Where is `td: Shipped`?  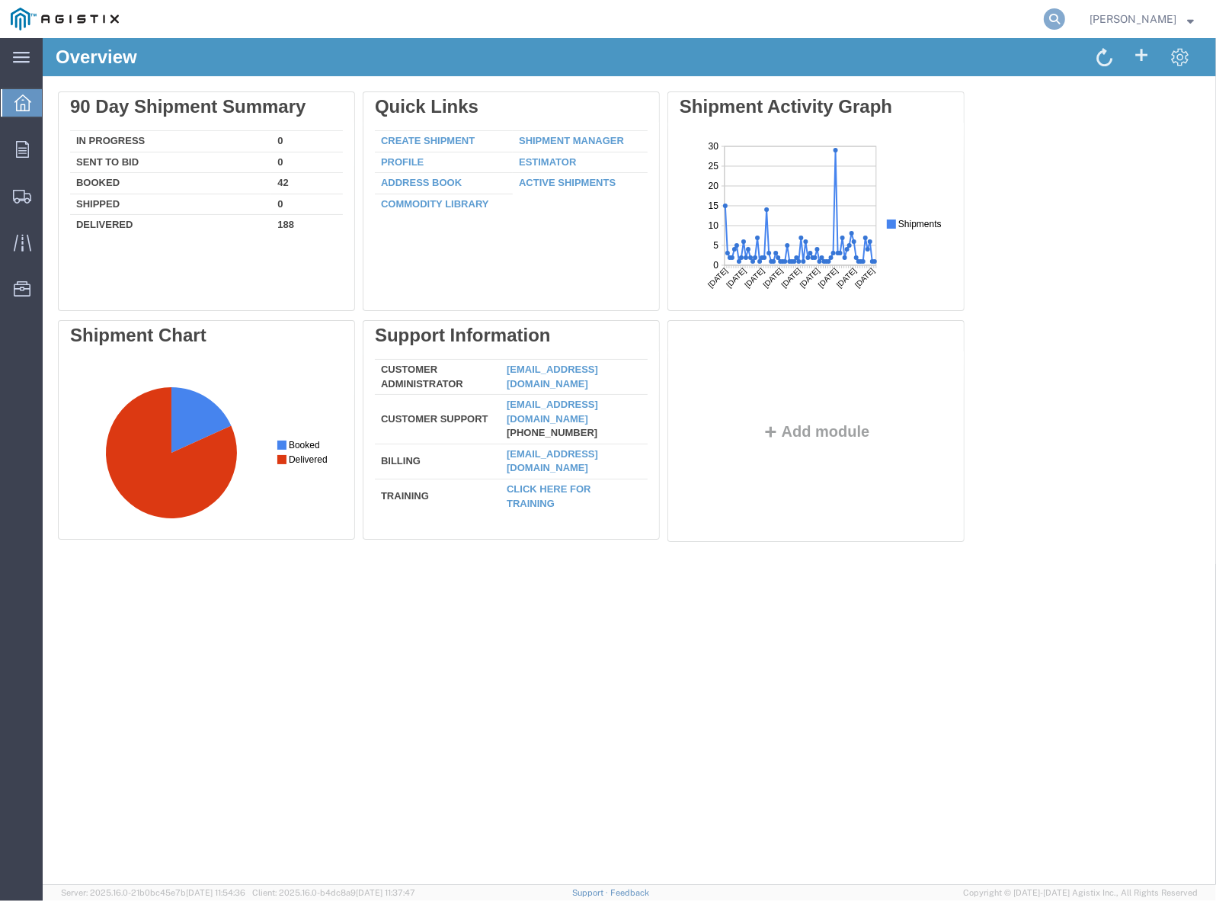 td: Shipped is located at coordinates (128, 166).